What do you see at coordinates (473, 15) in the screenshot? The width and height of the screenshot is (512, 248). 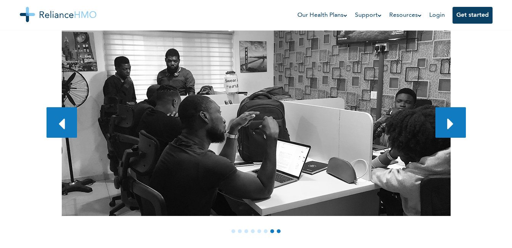 I see `button: Get started` at bounding box center [473, 15].